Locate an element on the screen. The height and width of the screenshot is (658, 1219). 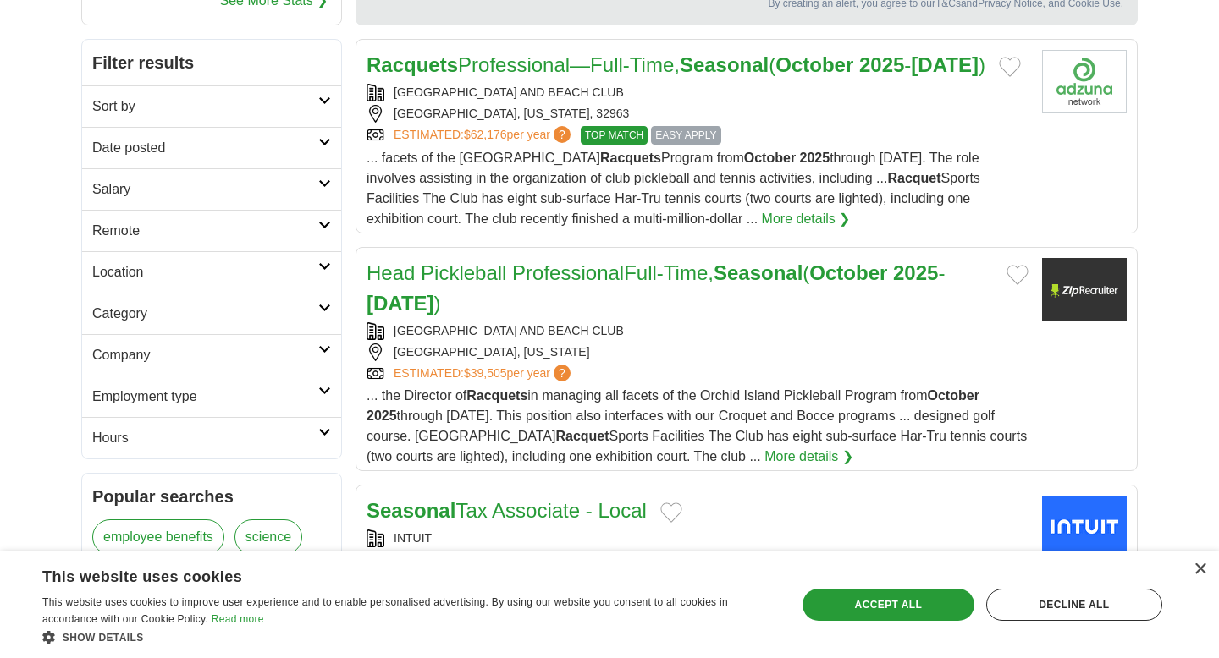
a: Remote is located at coordinates (212, 230).